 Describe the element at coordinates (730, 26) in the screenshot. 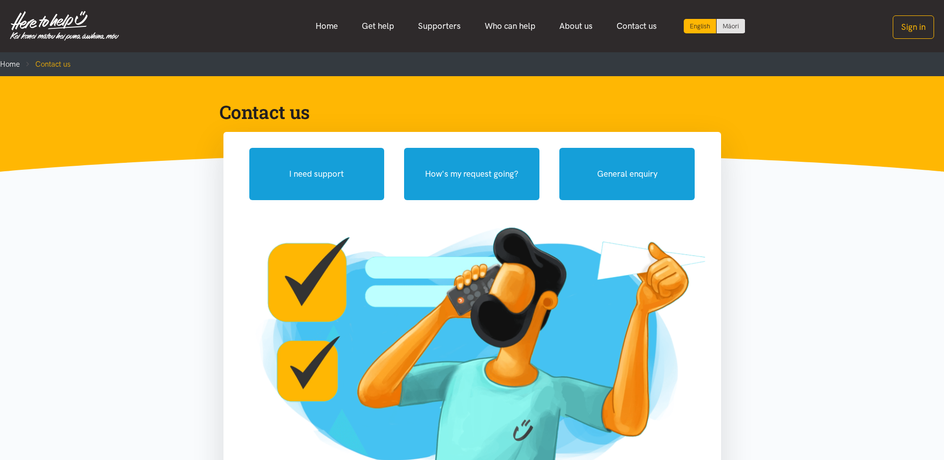

I see `a: Switch to Te Reo Māori` at that location.